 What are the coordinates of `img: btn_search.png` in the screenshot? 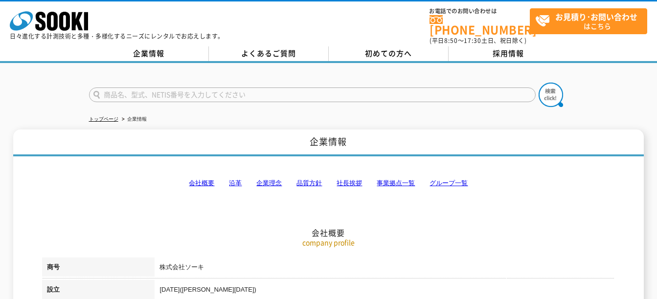 It's located at (551, 95).